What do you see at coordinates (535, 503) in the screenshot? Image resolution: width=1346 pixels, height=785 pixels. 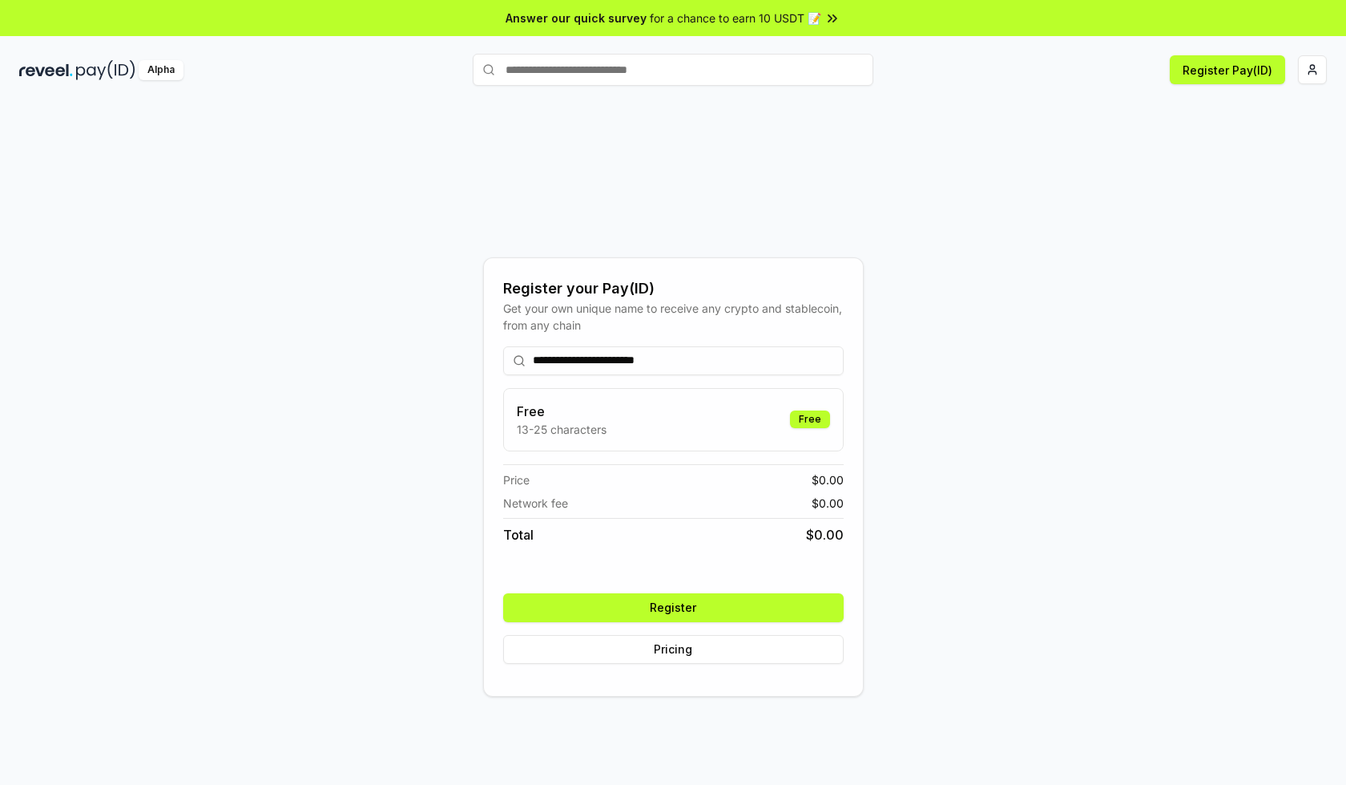 I see `span: Network fee` at bounding box center [535, 503].